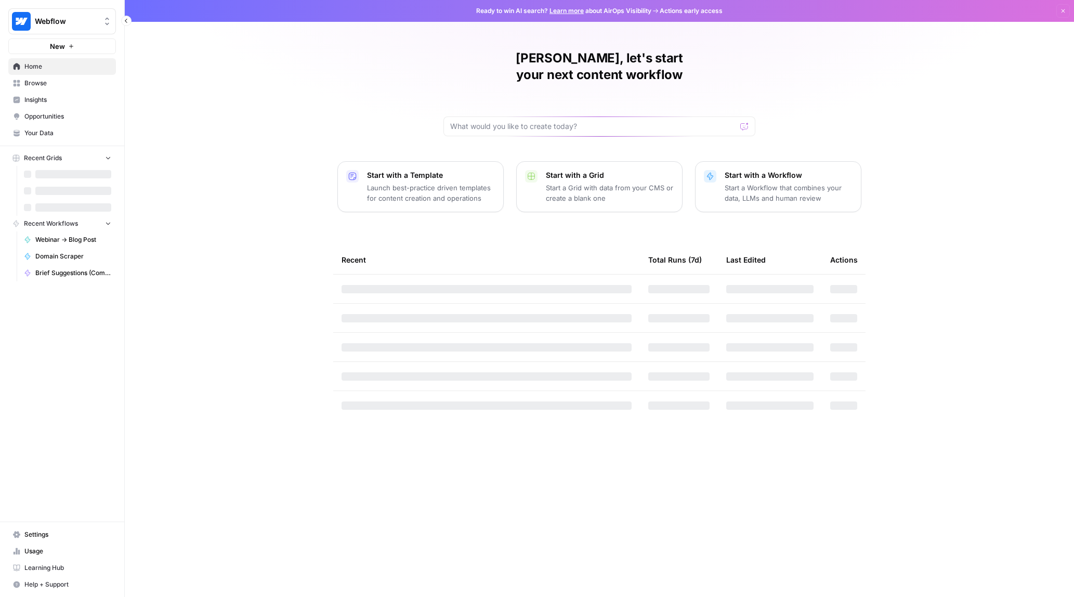 Image resolution: width=1074 pixels, height=597 pixels. What do you see at coordinates (563, 11) in the screenshot?
I see `span: Ready to win AI search? about AirOps Visibility` at bounding box center [563, 11].